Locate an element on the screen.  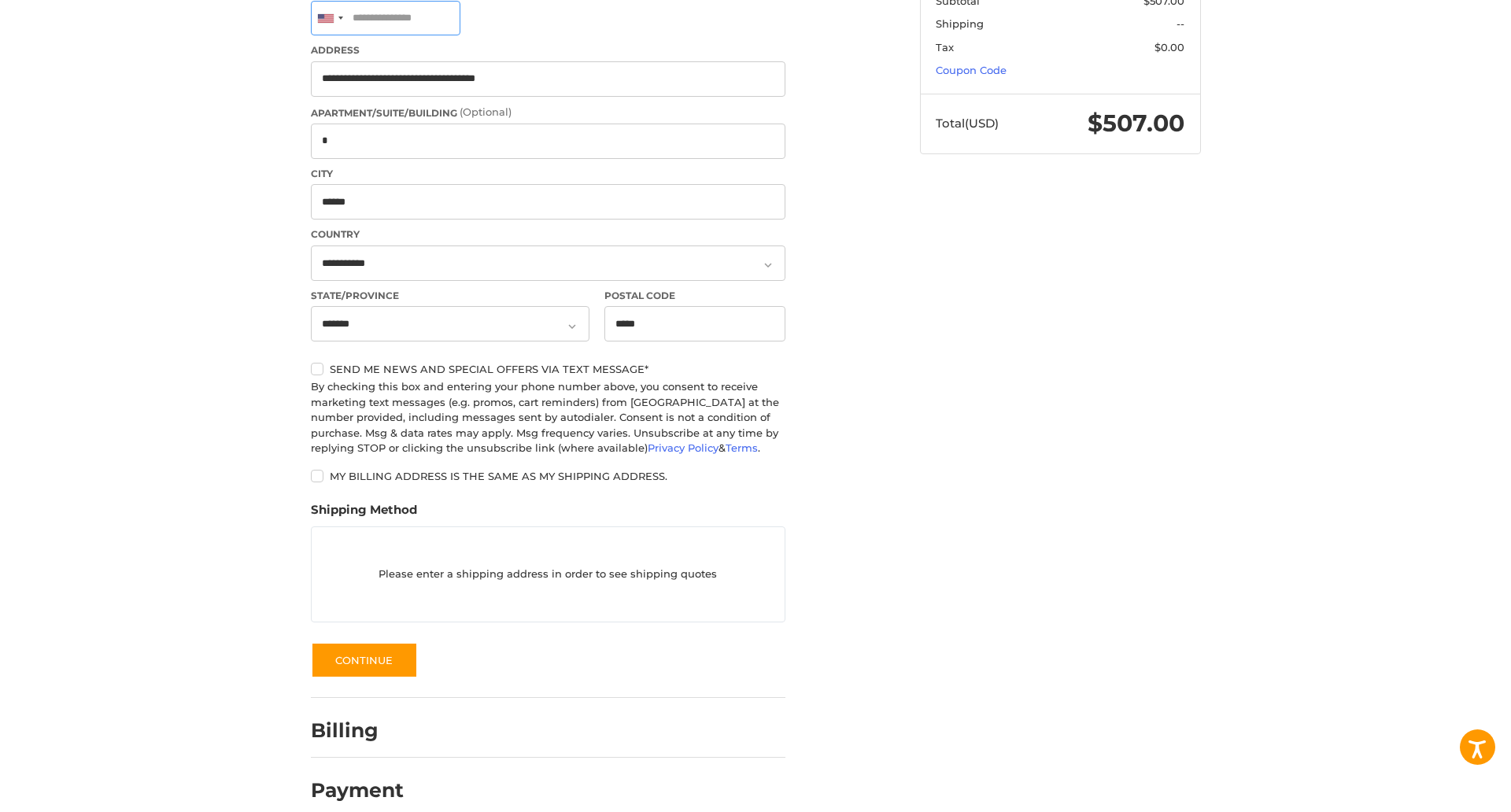
label: State/Province is located at coordinates (451, 296).